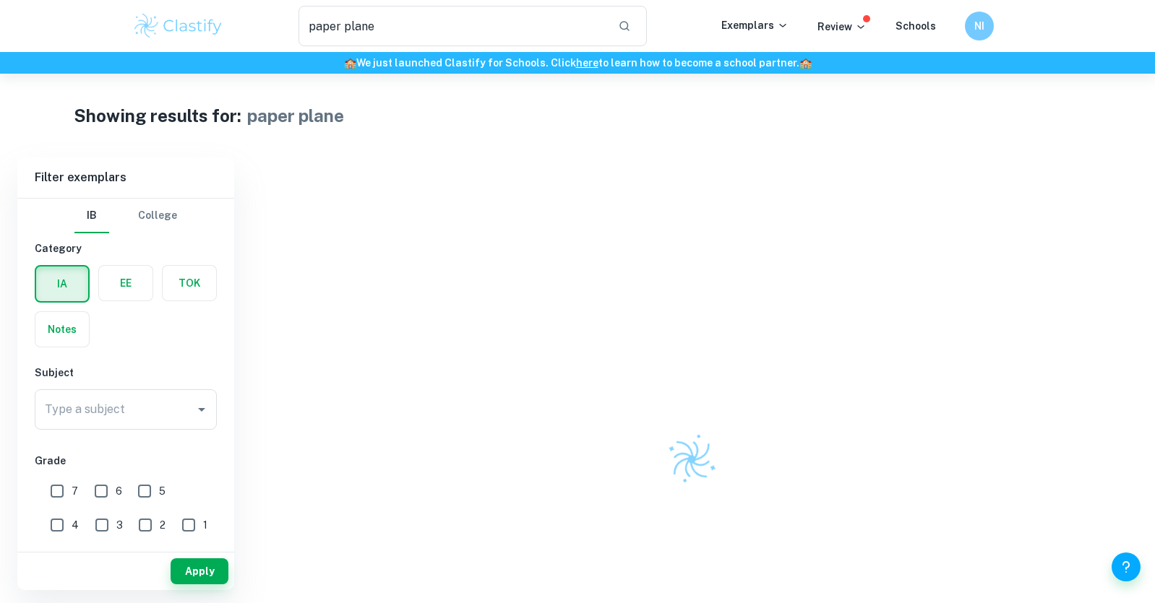 Image resolution: width=1155 pixels, height=603 pixels. I want to click on span: 5, so click(162, 491).